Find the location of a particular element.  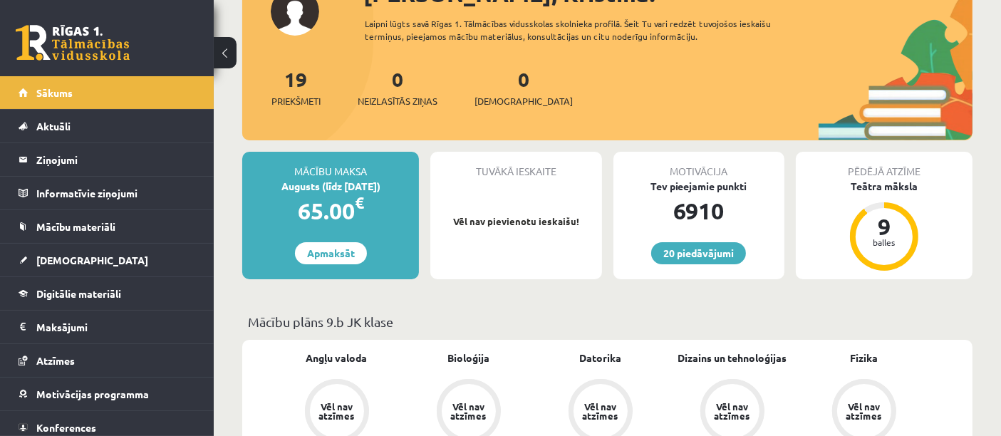

span: Aktuāli is located at coordinates (53, 126).